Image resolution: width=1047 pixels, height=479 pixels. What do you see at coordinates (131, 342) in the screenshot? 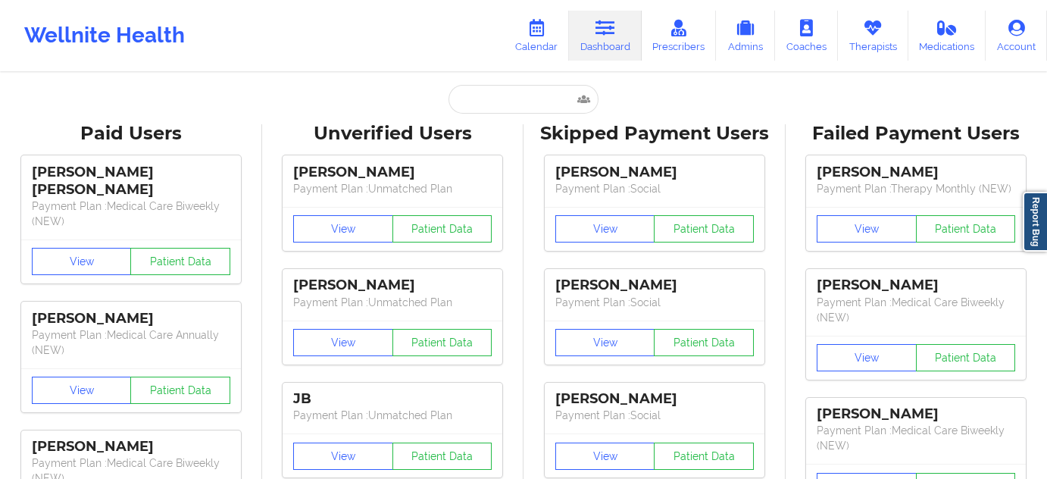
I see `p: Payment Plan : Medical Care Annually (NEW)` at bounding box center [131, 342].